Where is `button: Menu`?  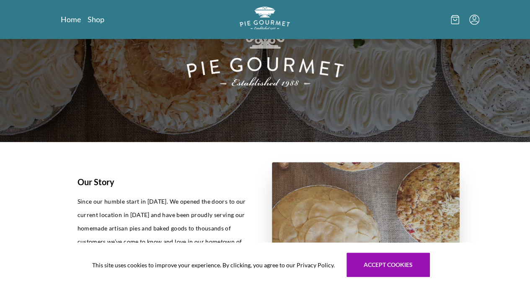
button: Menu is located at coordinates (475, 20).